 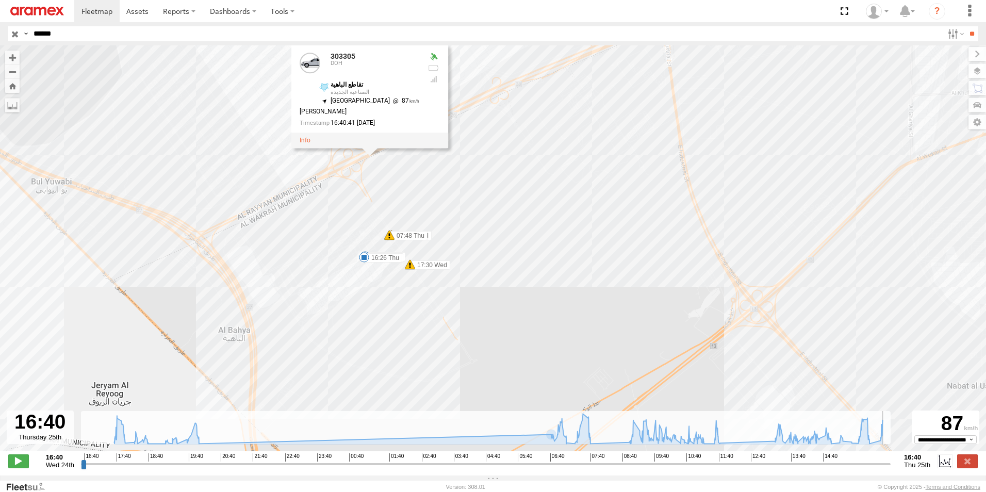 I want to click on span: 05:40, so click(x=525, y=457).